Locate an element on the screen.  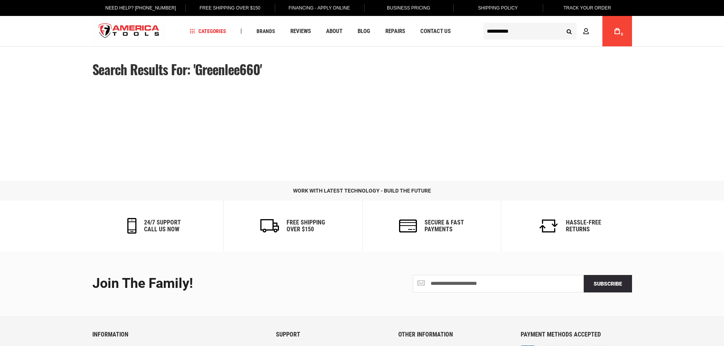
button: Search is located at coordinates (569, 31).